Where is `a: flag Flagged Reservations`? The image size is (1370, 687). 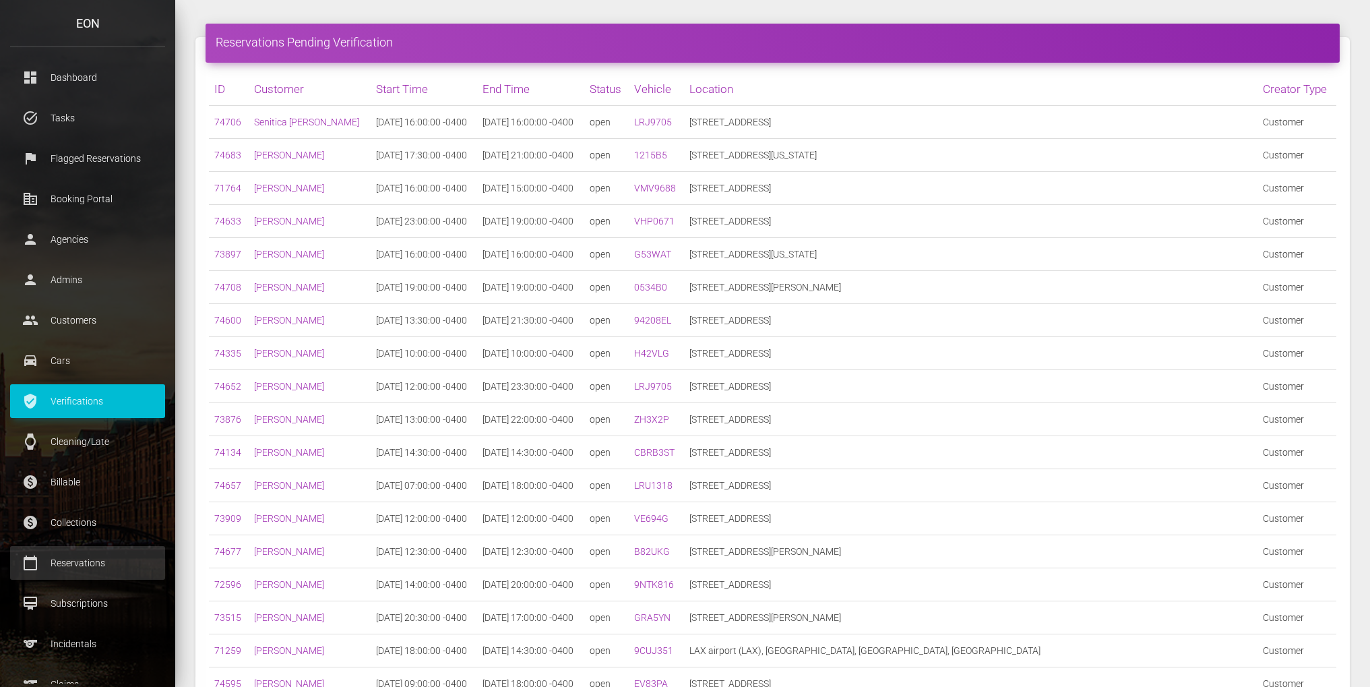
a: flag Flagged Reservations is located at coordinates (88, 158).